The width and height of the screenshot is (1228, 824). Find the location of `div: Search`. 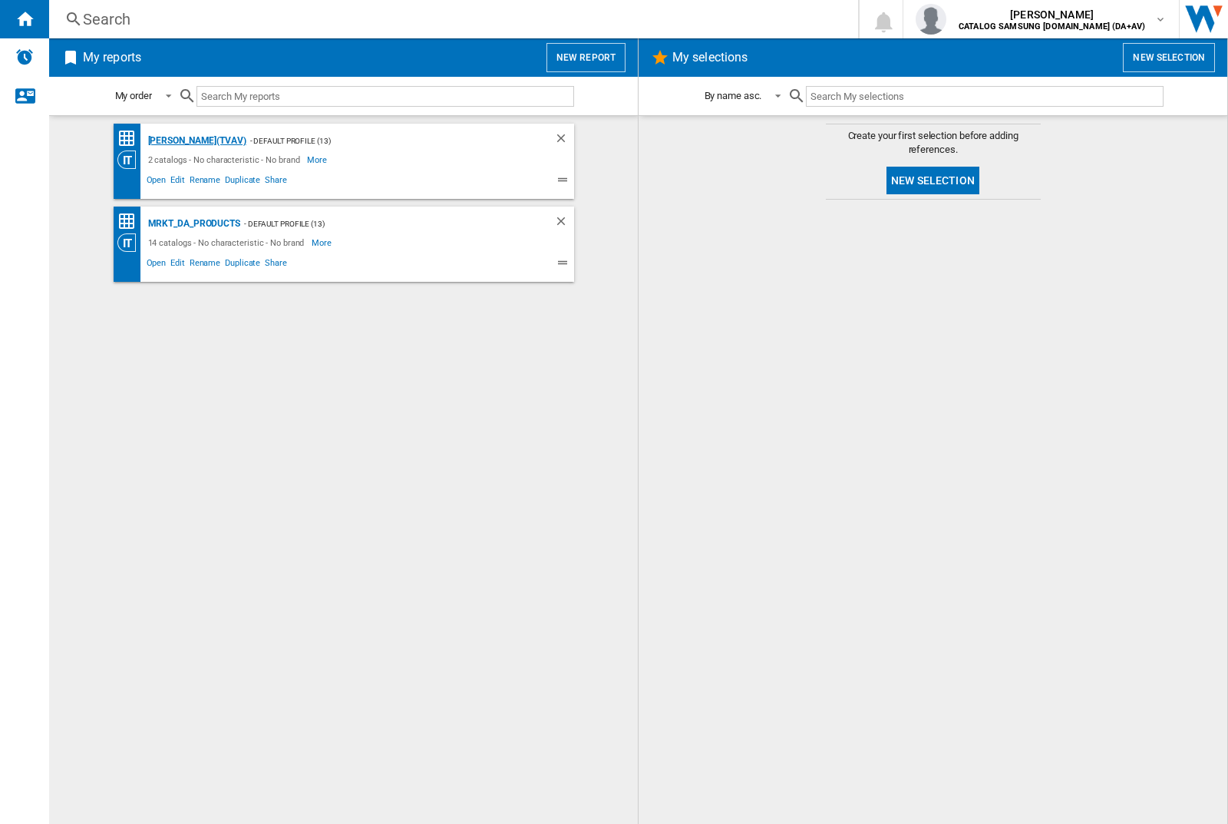

div: Search is located at coordinates (451, 19).